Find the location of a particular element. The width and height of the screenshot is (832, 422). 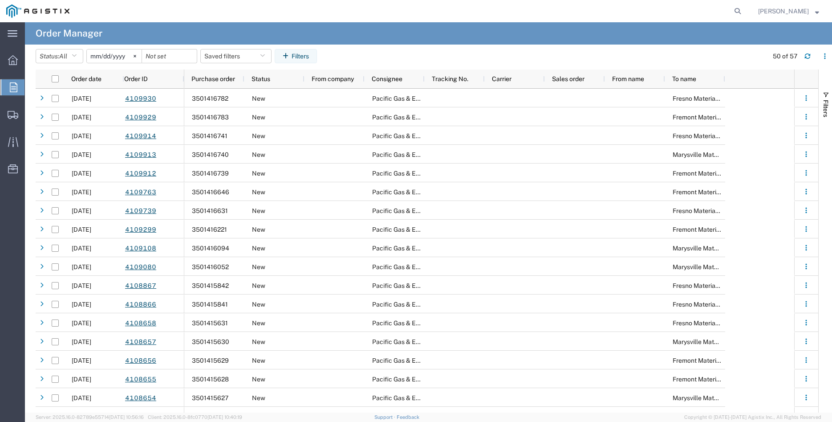

a: Feedback is located at coordinates (408, 417).